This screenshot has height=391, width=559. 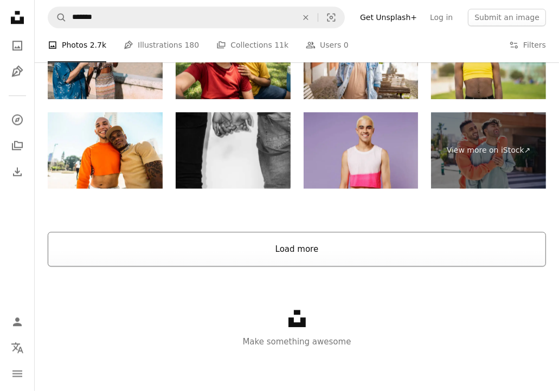 I want to click on a: Collections, so click(x=17, y=146).